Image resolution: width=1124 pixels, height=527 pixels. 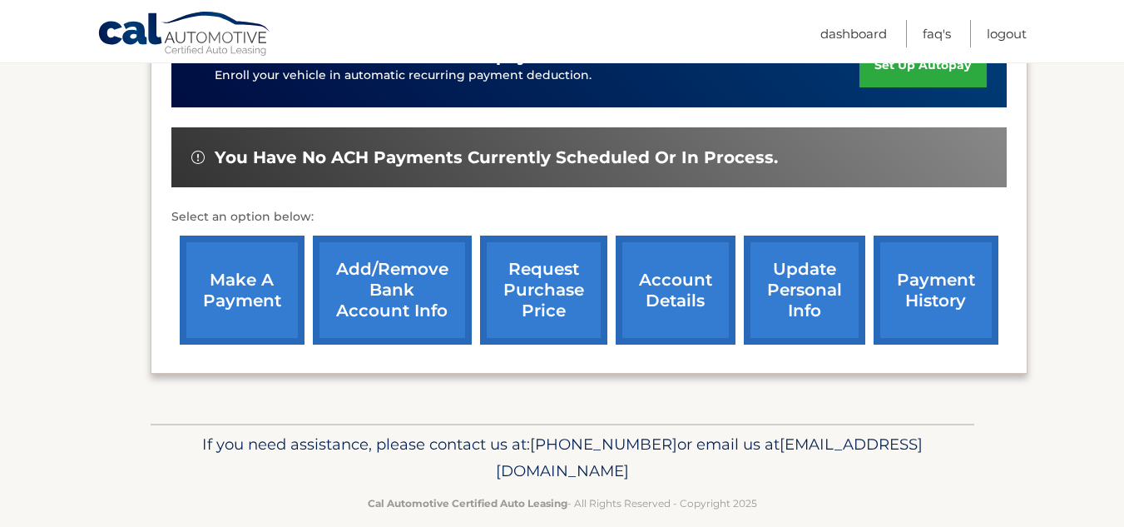 I want to click on a: Dashboard, so click(x=854, y=33).